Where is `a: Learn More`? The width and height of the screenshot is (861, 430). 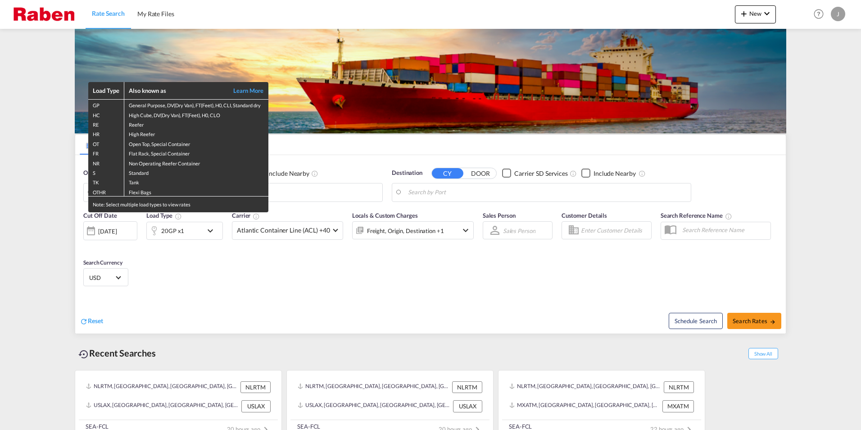 a: Learn More is located at coordinates (244, 91).